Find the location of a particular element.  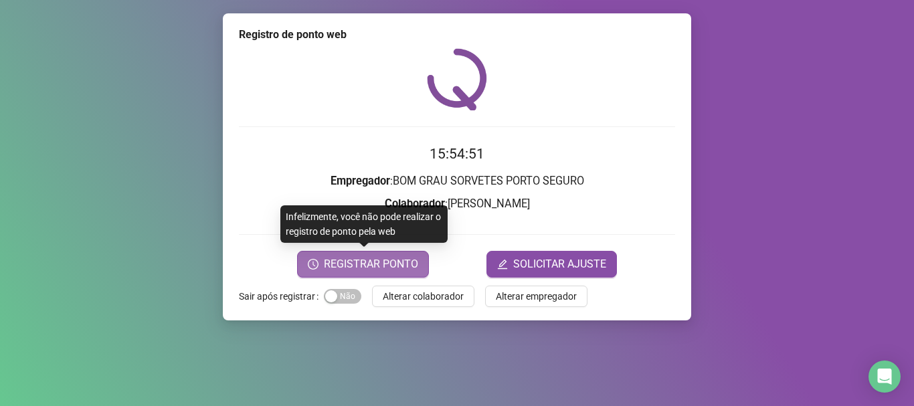

button: editSOLICITAR AJUSTE is located at coordinates (551, 264).